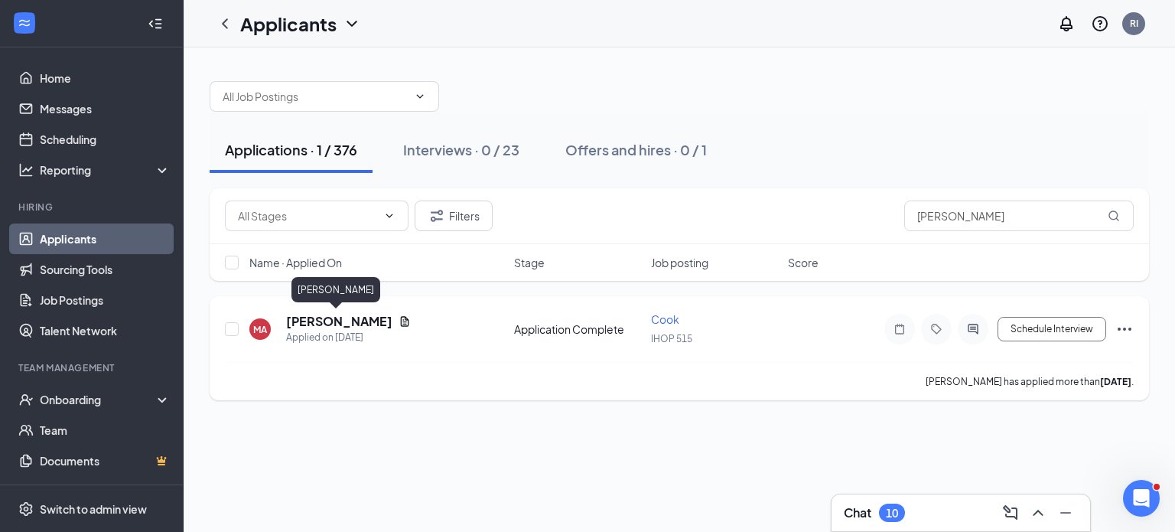 The width and height of the screenshot is (1175, 532). Describe the element at coordinates (1125, 329) in the screenshot. I see `svg: Ellipses` at that location.